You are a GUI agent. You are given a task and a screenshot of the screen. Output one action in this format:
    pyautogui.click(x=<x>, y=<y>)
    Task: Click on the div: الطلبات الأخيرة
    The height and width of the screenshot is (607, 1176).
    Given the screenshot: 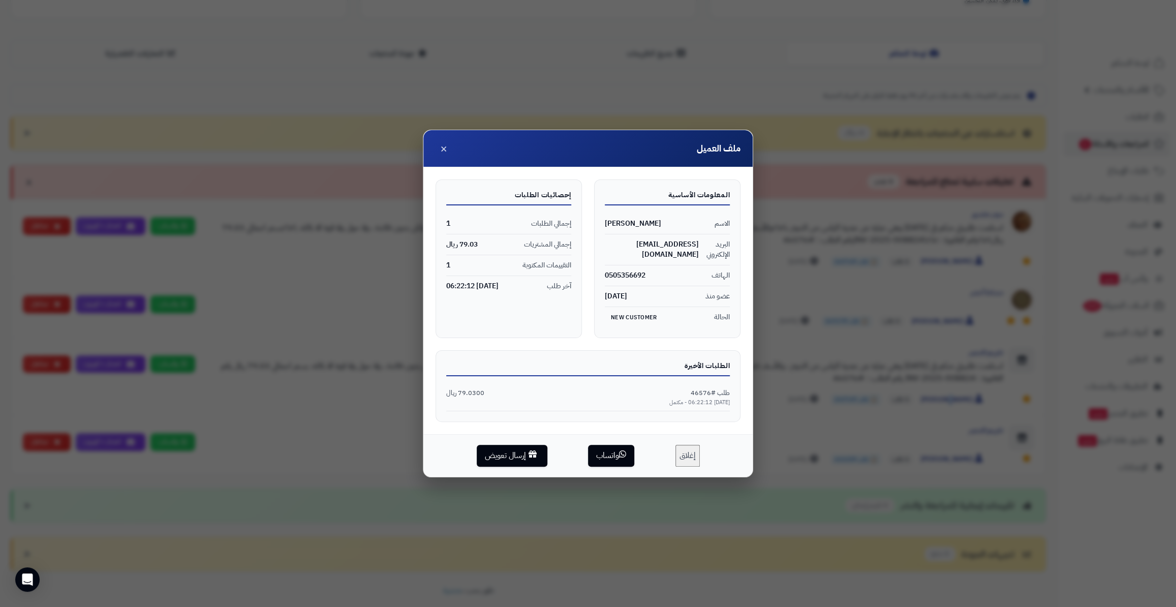 What is the action you would take?
    pyautogui.click(x=588, y=368)
    